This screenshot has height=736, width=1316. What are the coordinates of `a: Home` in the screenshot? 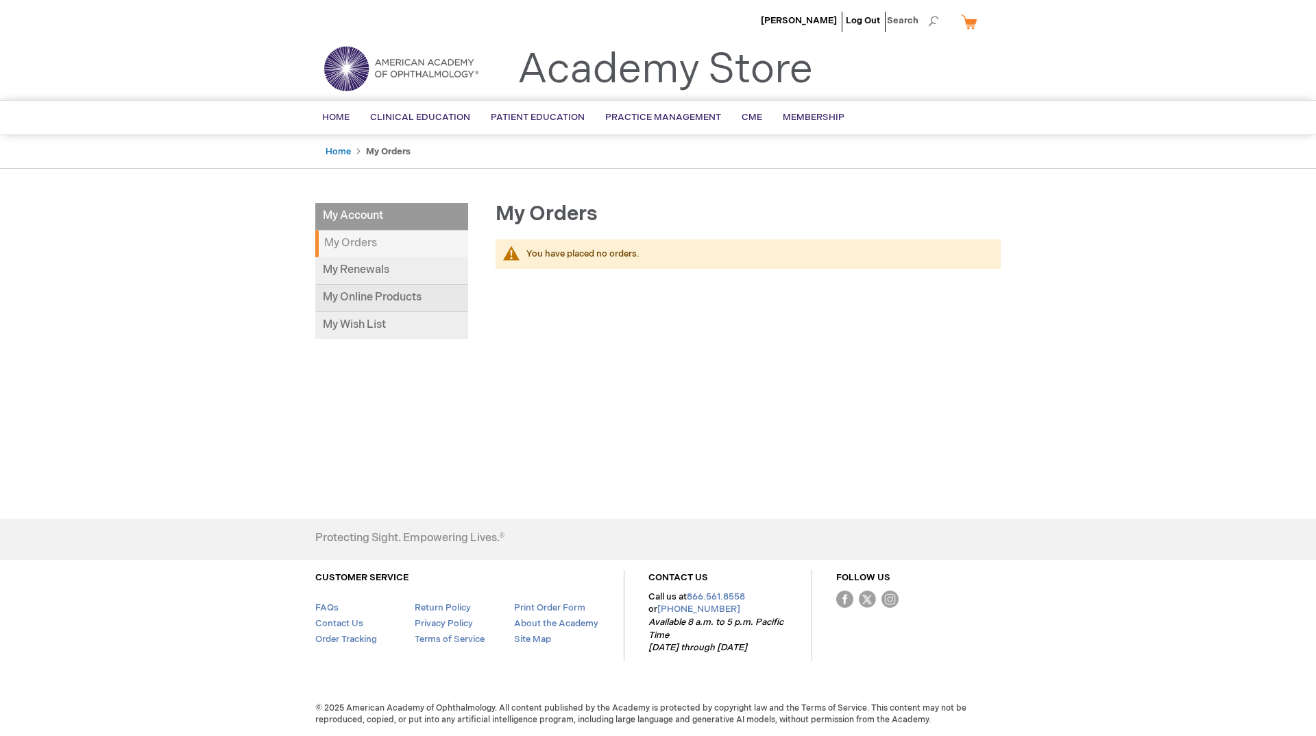 It's located at (338, 152).